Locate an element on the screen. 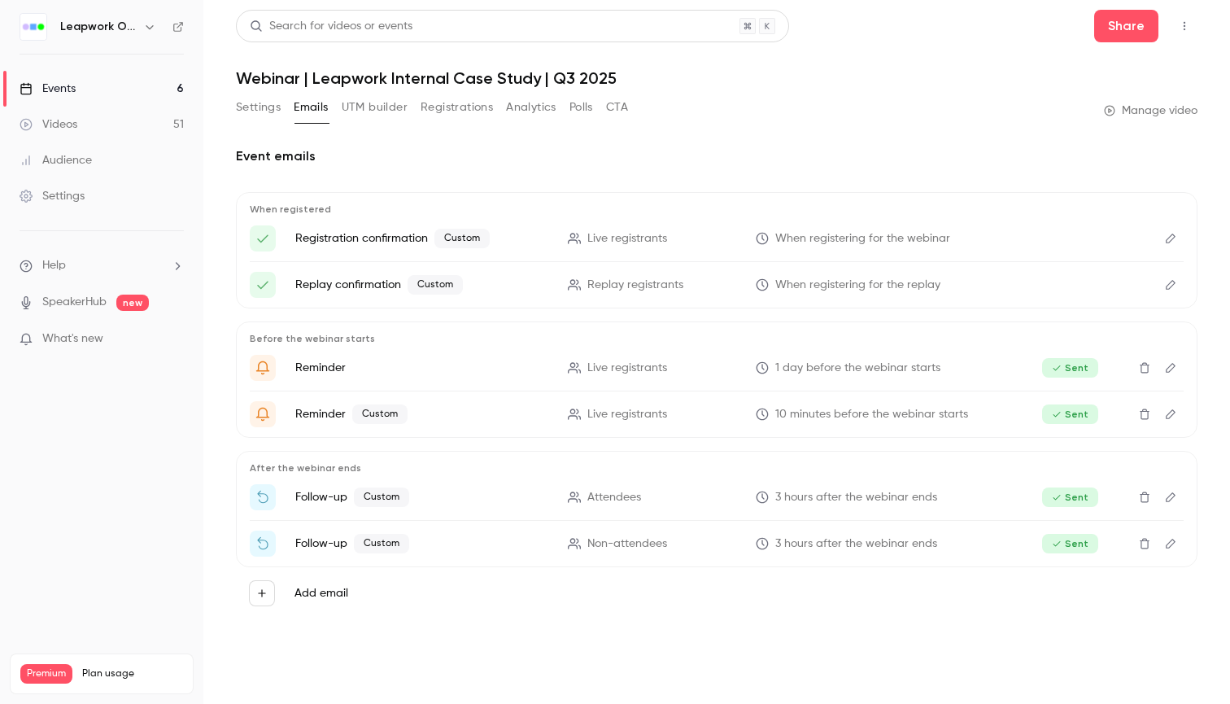  button: Emails is located at coordinates (311, 107).